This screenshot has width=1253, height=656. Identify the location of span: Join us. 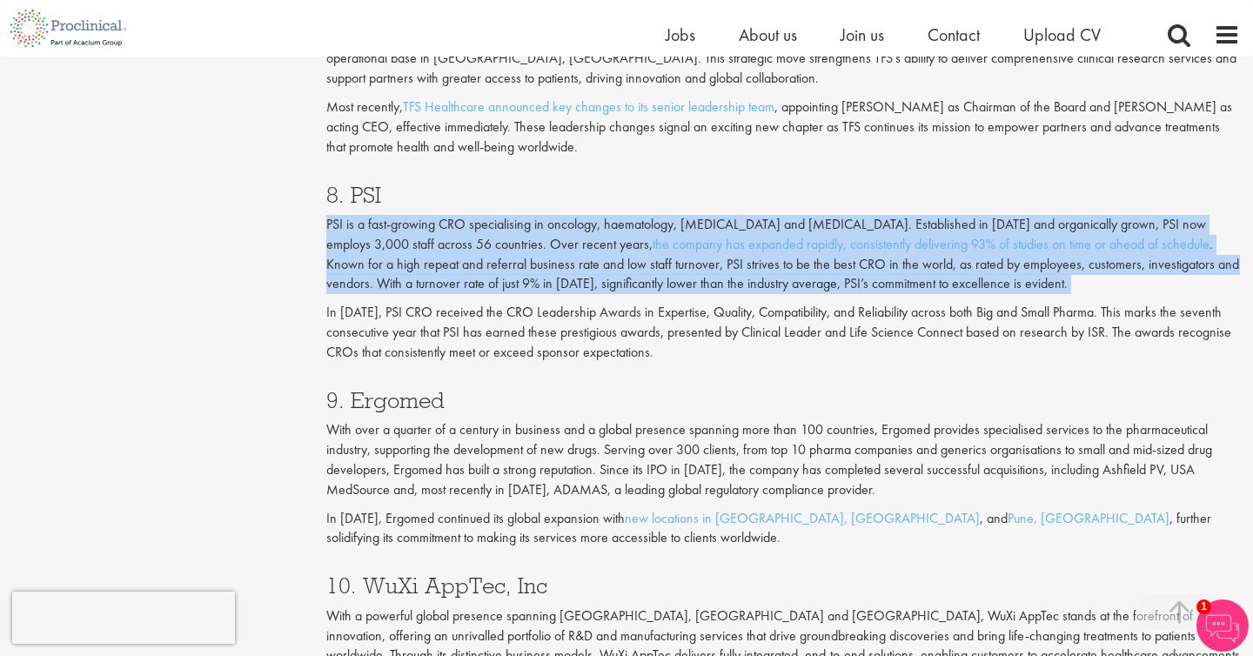
(862, 35).